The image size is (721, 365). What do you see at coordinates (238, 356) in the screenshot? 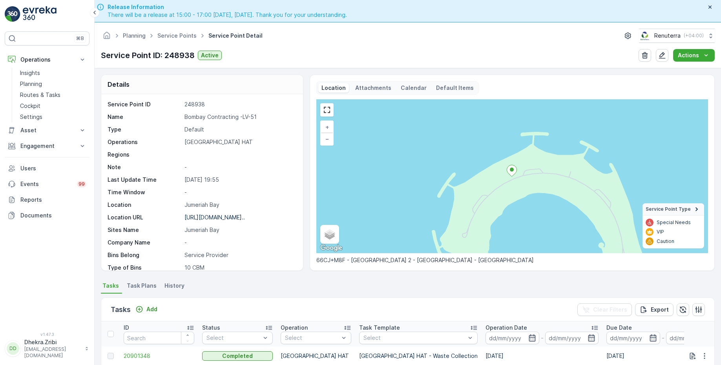
I see `button: Completed` at bounding box center [238, 356].